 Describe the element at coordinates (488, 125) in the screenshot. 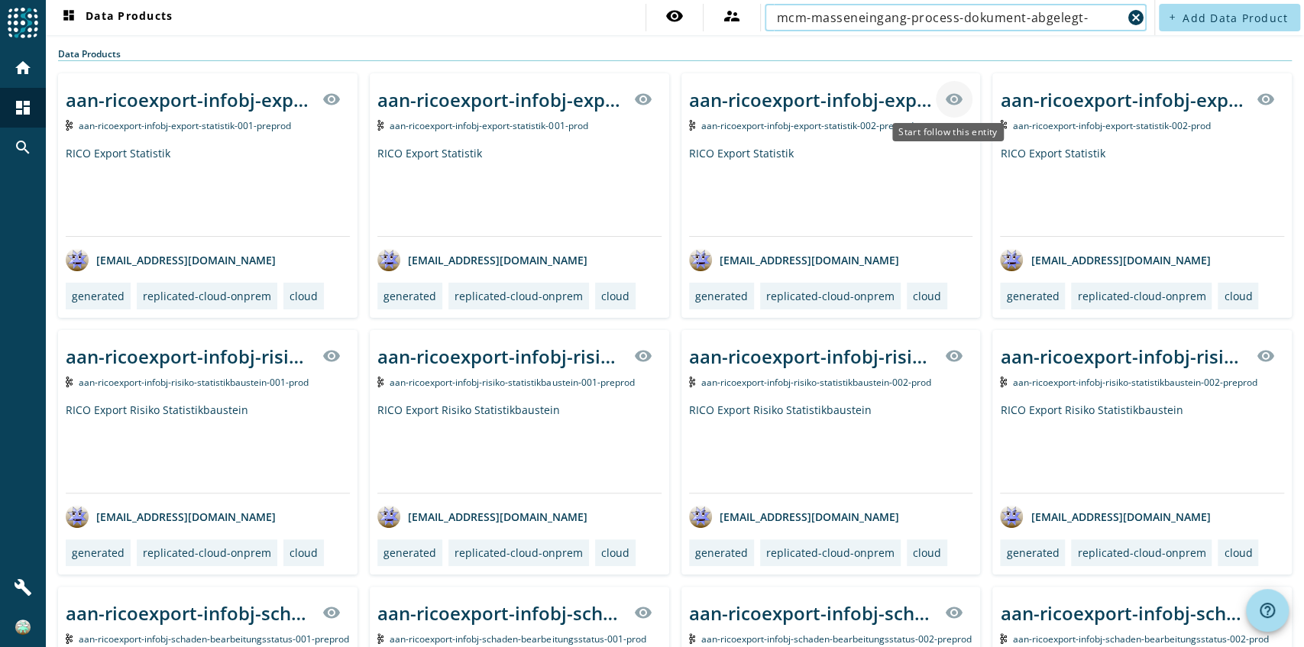

I see `span: Kafka Topic: aan-ricoexport-infobj-export-statistik-001-prod` at that location.